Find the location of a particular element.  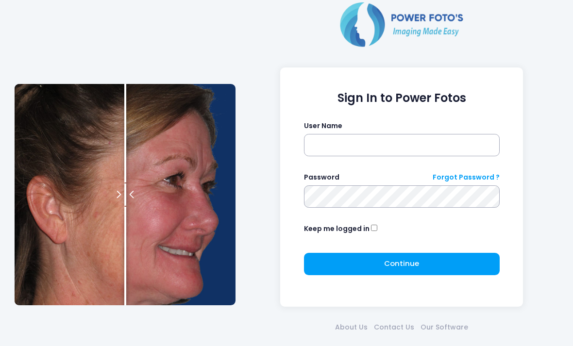

label: Password is located at coordinates (321, 177).